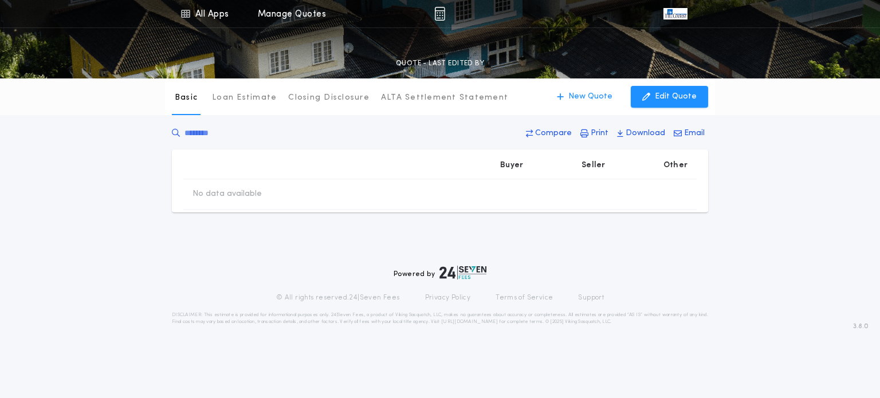 Image resolution: width=880 pixels, height=398 pixels. I want to click on p: Loan Estimate, so click(244, 98).